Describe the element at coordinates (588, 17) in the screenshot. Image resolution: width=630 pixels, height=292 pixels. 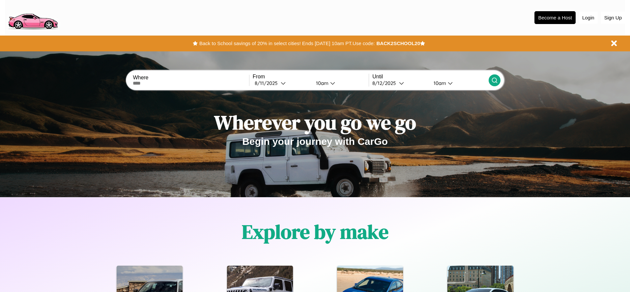
I see `button: Login` at that location.